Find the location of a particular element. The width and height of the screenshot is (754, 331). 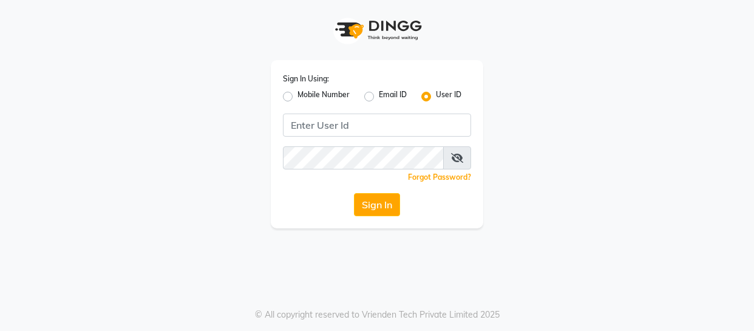

label: Mobile Number is located at coordinates (323, 96).